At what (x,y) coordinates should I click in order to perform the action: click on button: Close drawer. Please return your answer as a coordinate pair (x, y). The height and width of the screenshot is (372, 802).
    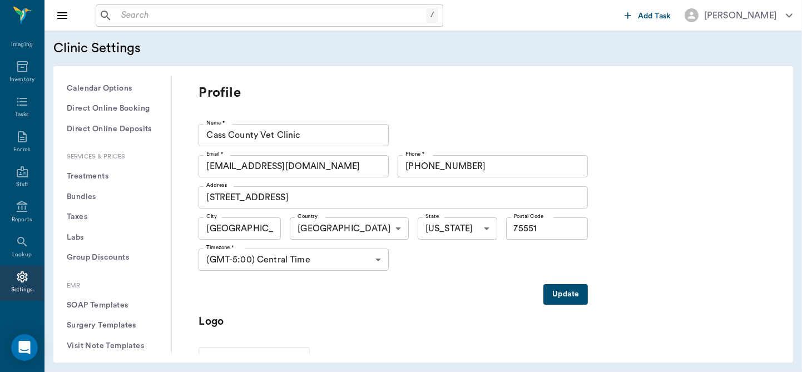
    Looking at the image, I should click on (62, 16).